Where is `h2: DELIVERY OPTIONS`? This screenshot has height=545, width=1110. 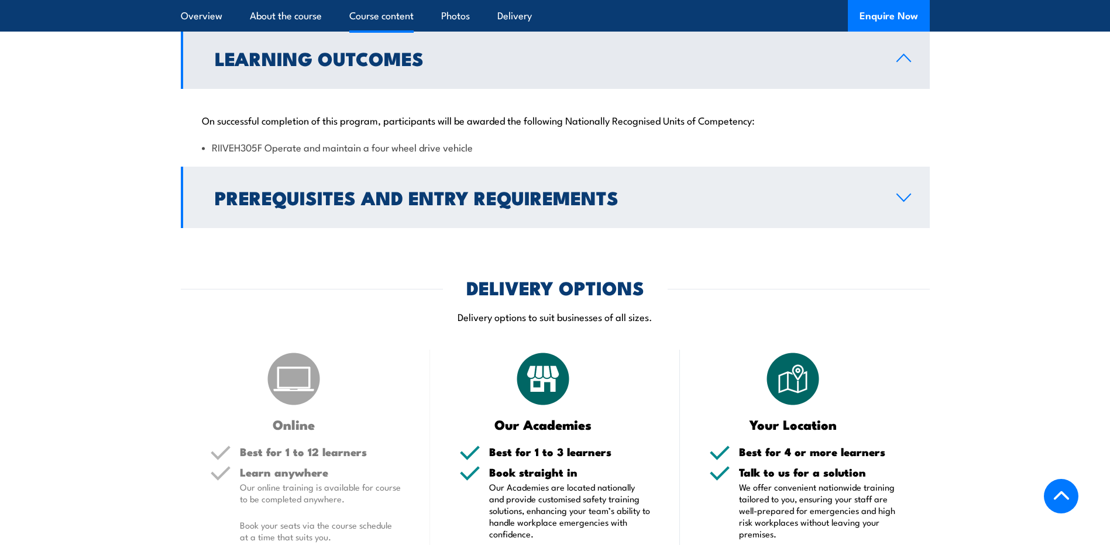
h2: DELIVERY OPTIONS is located at coordinates (555, 287).